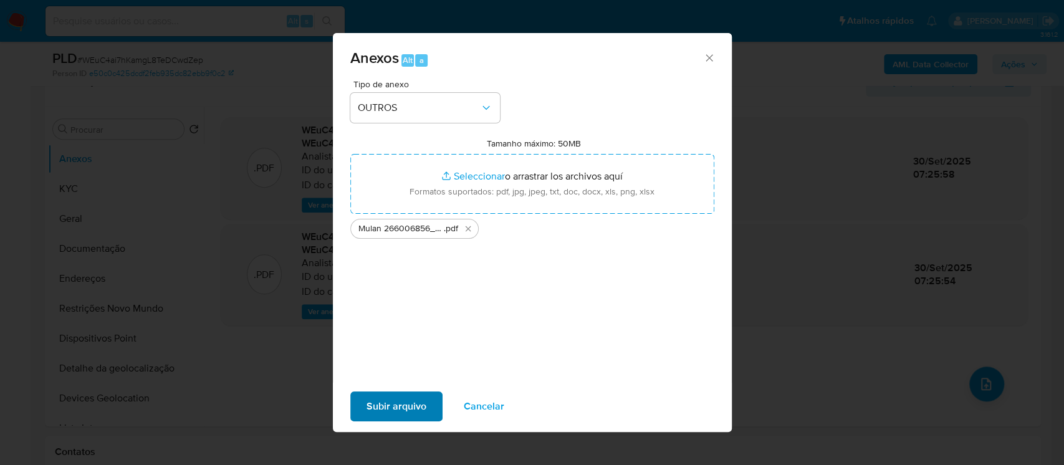 Image resolution: width=1064 pixels, height=465 pixels. Describe the element at coordinates (532, 226) in the screenshot. I see `ul: Archivos seleccionados` at that location.